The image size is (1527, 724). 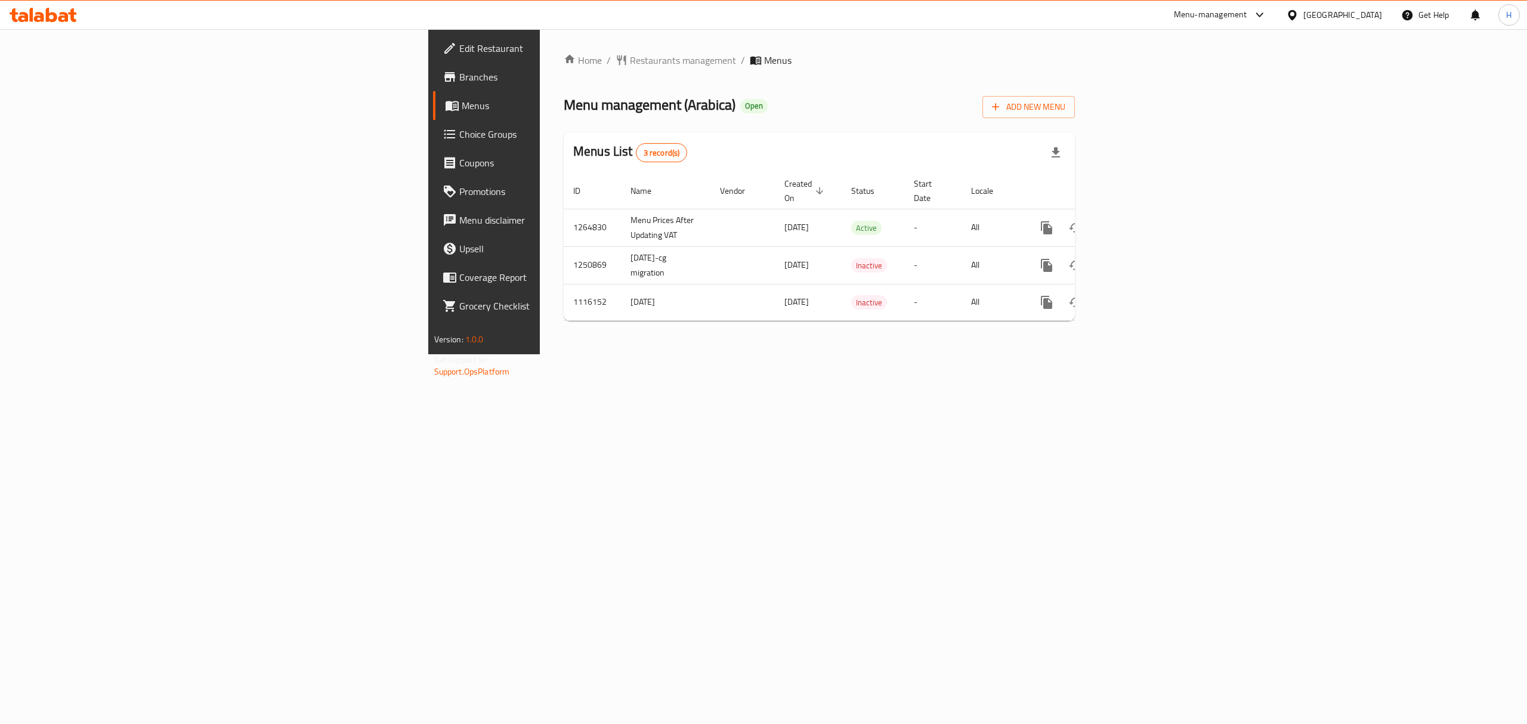 What do you see at coordinates (1210, 15) in the screenshot?
I see `div: Menu-management` at bounding box center [1210, 15].